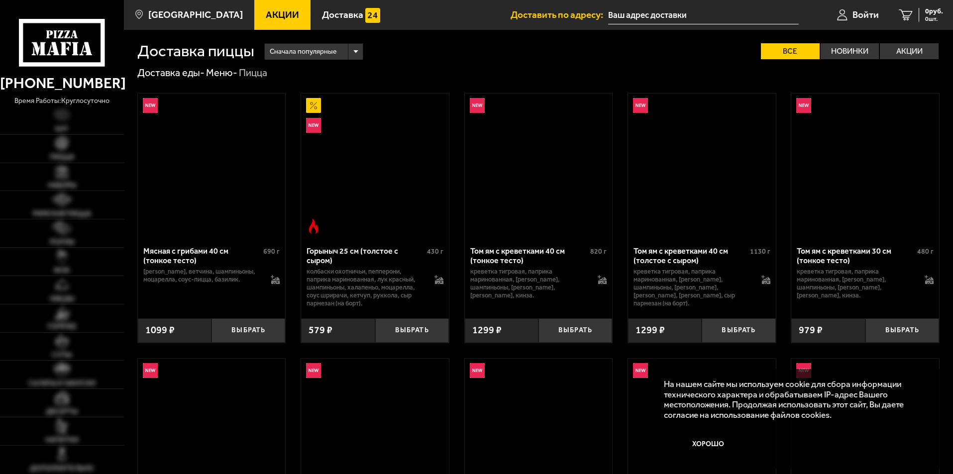 The height and width of the screenshot is (474, 953). What do you see at coordinates (62, 186) in the screenshot?
I see `span: Наборы` at bounding box center [62, 186].